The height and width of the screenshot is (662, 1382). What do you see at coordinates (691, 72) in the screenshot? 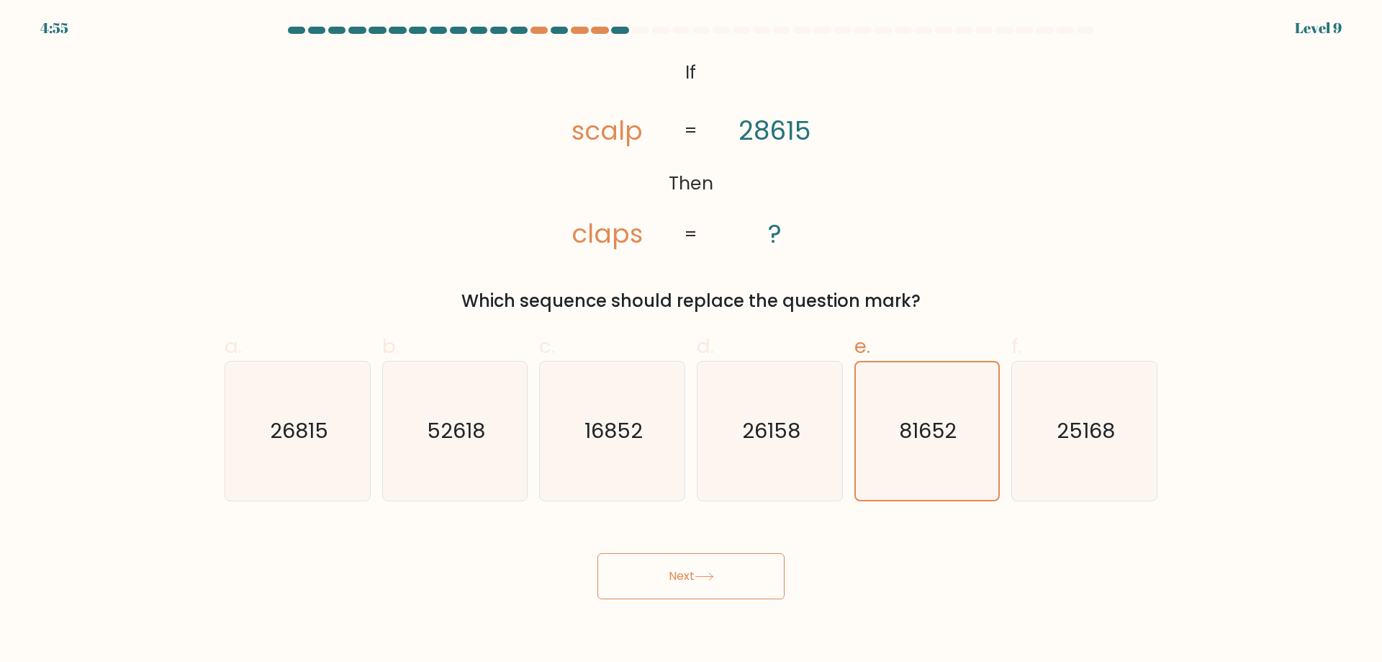
I see `tspan: If` at bounding box center [691, 72].